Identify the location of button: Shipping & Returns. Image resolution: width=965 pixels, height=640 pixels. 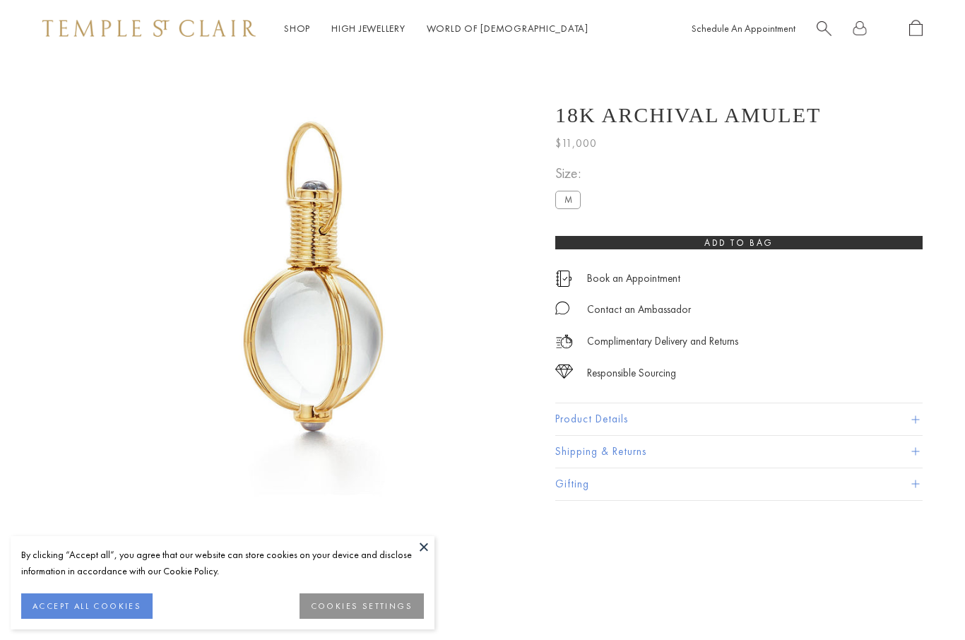
(739, 452).